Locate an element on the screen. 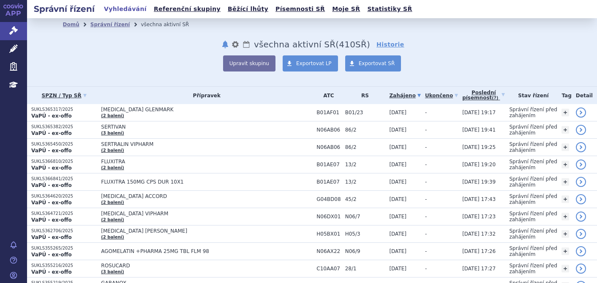 The height and width of the screenshot is (283, 597). a: (3 balení) is located at coordinates (112, 271).